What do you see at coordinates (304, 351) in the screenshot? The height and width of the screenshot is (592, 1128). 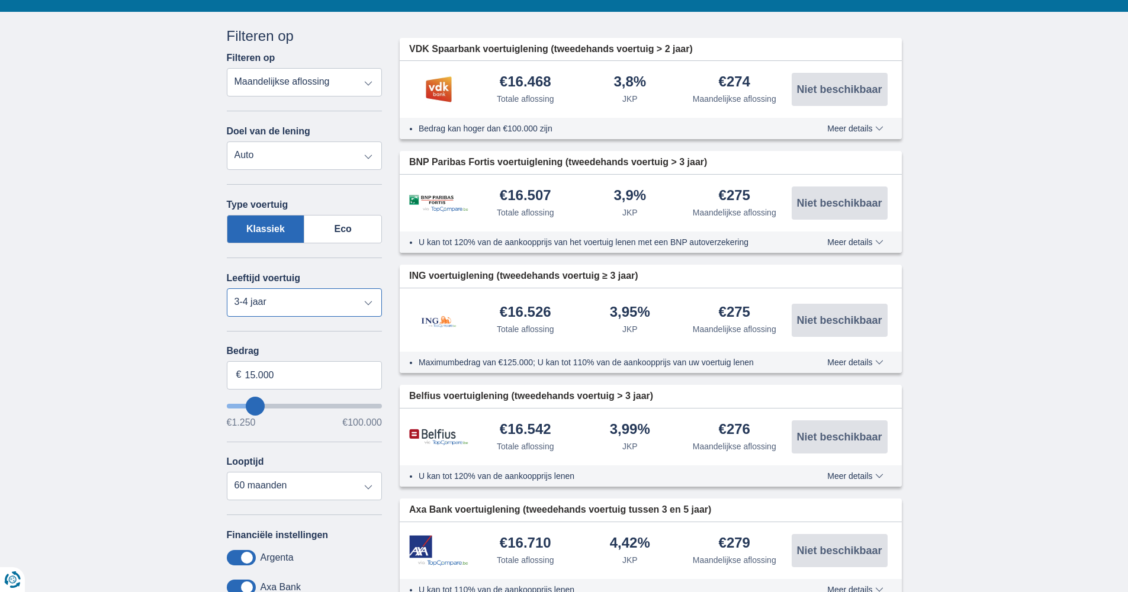 I see `label: Bedrag` at bounding box center [304, 351].